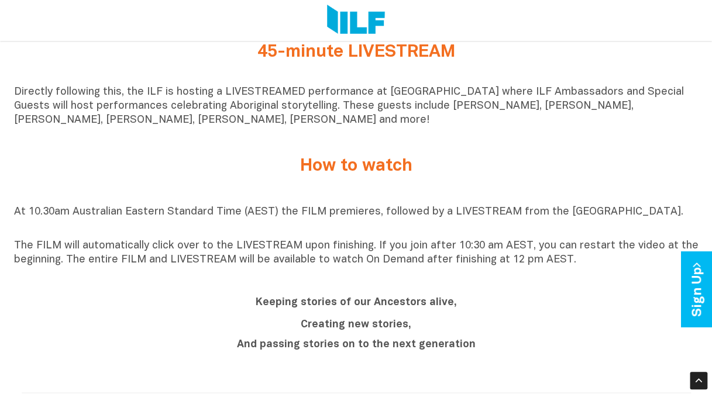  What do you see at coordinates (356, 52) in the screenshot?
I see `h2: 45-minute LIVESTREAM` at bounding box center [356, 52].